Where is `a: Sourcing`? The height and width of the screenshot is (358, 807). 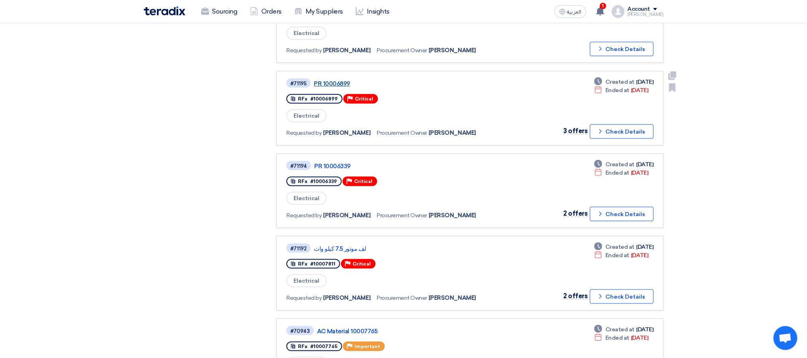 a: Sourcing is located at coordinates (219, 12).